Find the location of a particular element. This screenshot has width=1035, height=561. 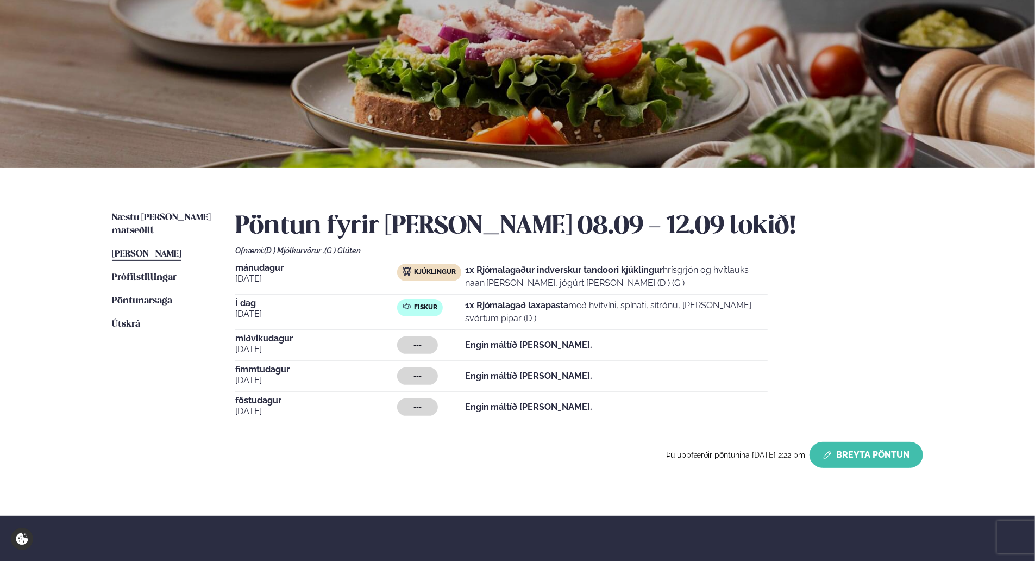

a: Útskrá is located at coordinates (126, 324).